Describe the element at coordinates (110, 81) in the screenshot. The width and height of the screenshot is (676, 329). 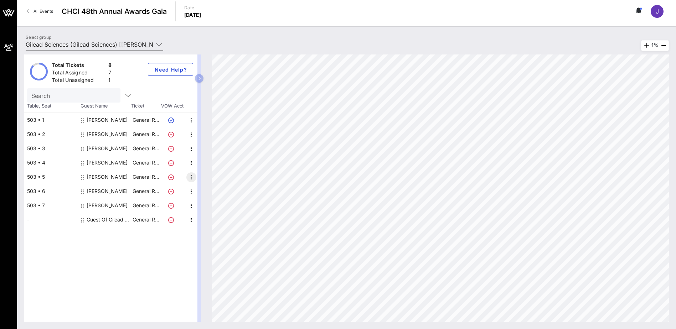
I see `div: 1` at that location.